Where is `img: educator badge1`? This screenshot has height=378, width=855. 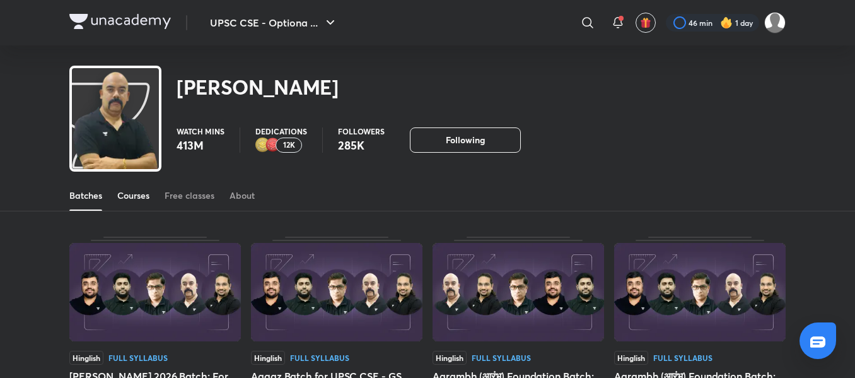 img: educator badge1 is located at coordinates (273, 145).